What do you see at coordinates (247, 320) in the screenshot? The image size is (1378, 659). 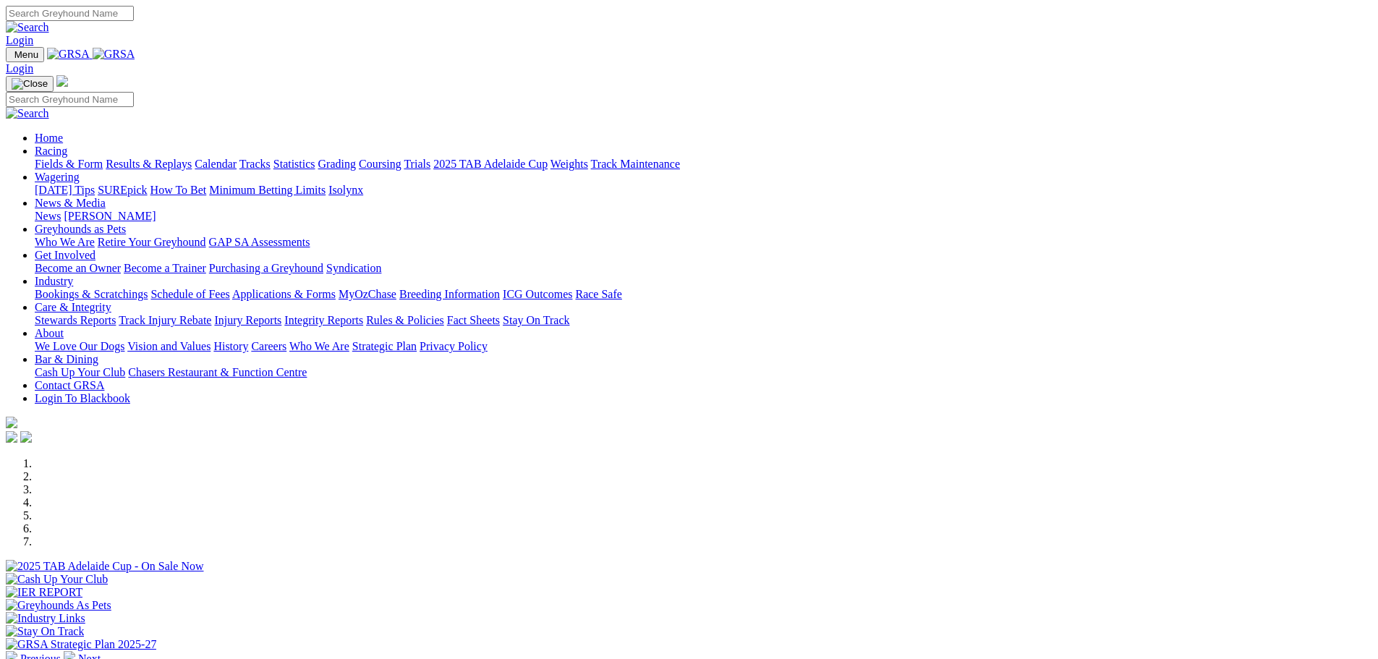 I see `a: Injury Reports` at bounding box center [247, 320].